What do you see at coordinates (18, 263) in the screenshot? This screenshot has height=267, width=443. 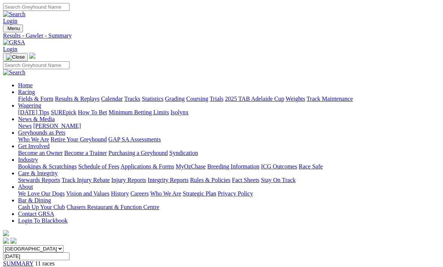 I see `a: SUMMARY` at bounding box center [18, 263].